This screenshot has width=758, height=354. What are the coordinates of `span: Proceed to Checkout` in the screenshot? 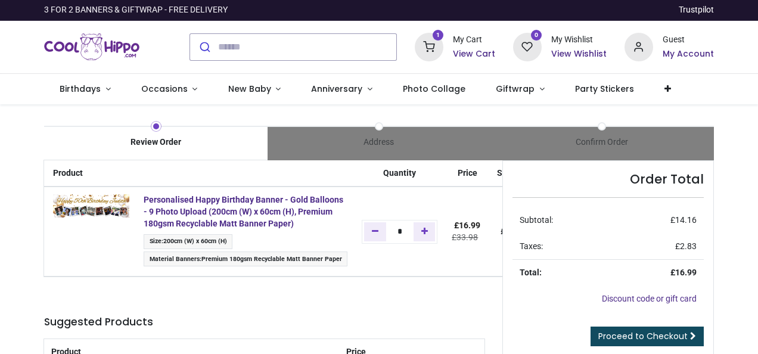 It's located at (643, 336).